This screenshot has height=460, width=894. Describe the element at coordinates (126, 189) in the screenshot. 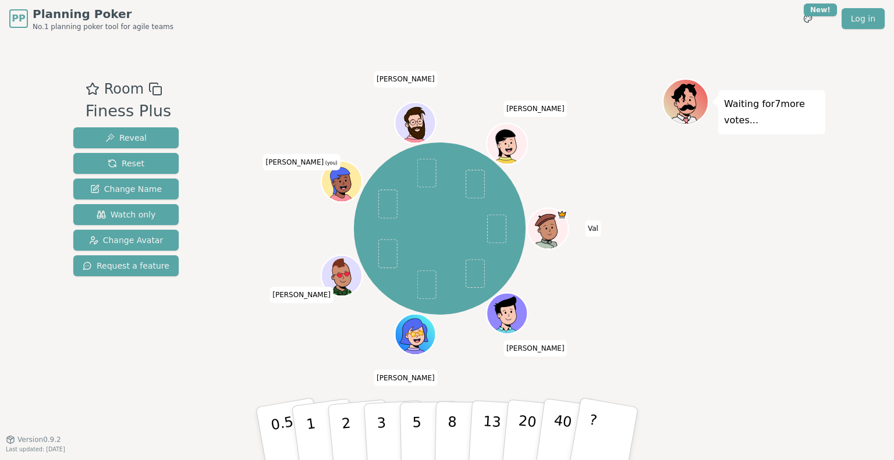

I see `button: Change Name` at that location.